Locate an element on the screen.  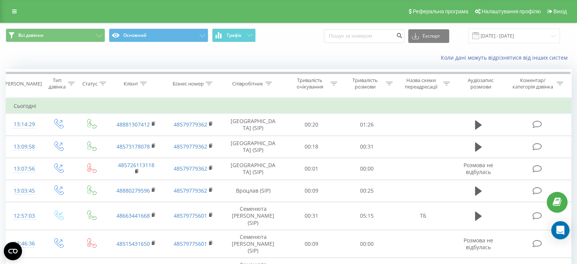
div: 12:46:36 is located at coordinates (24, 243).